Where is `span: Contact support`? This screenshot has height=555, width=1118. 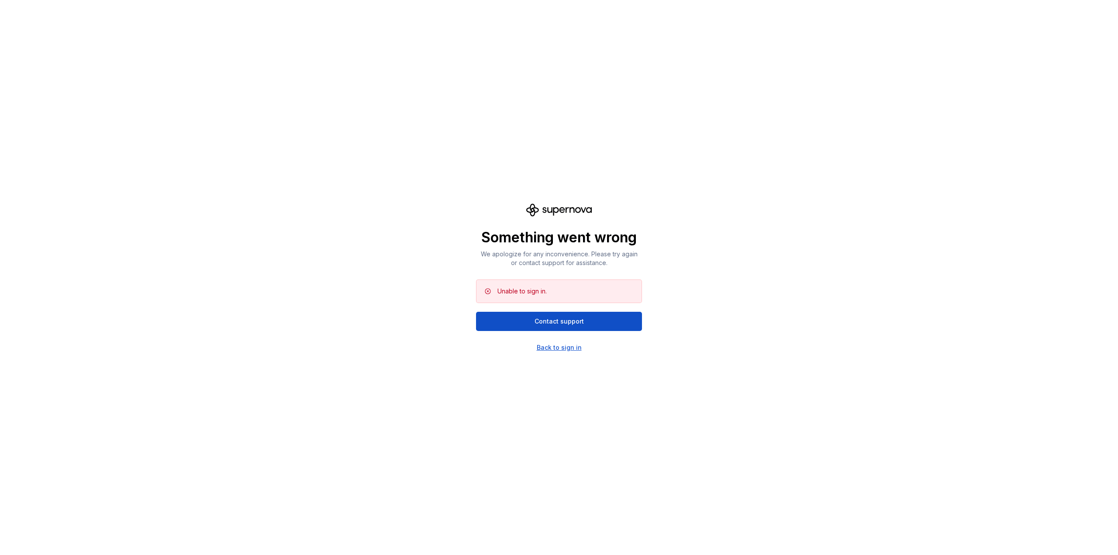
span: Contact support is located at coordinates (559, 321).